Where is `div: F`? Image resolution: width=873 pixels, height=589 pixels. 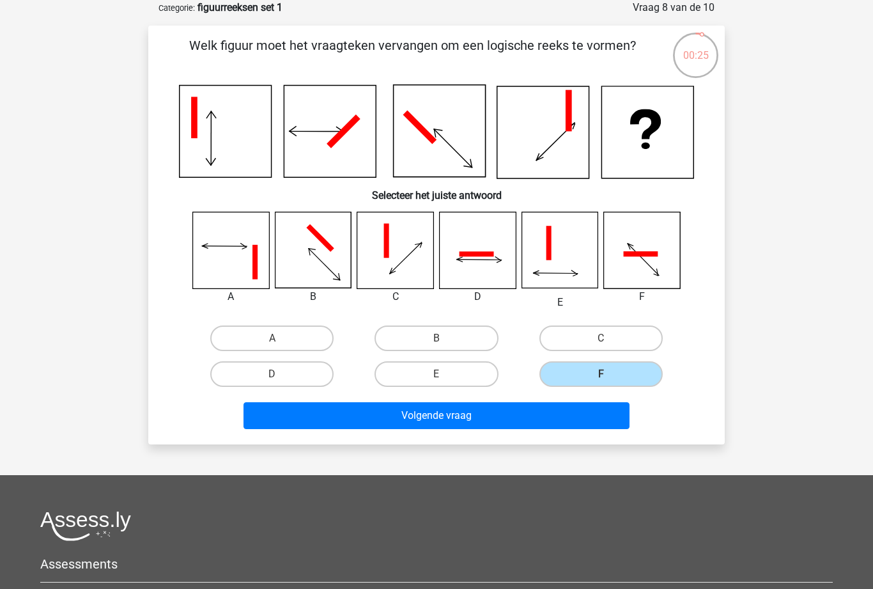 div: F is located at coordinates (642, 297).